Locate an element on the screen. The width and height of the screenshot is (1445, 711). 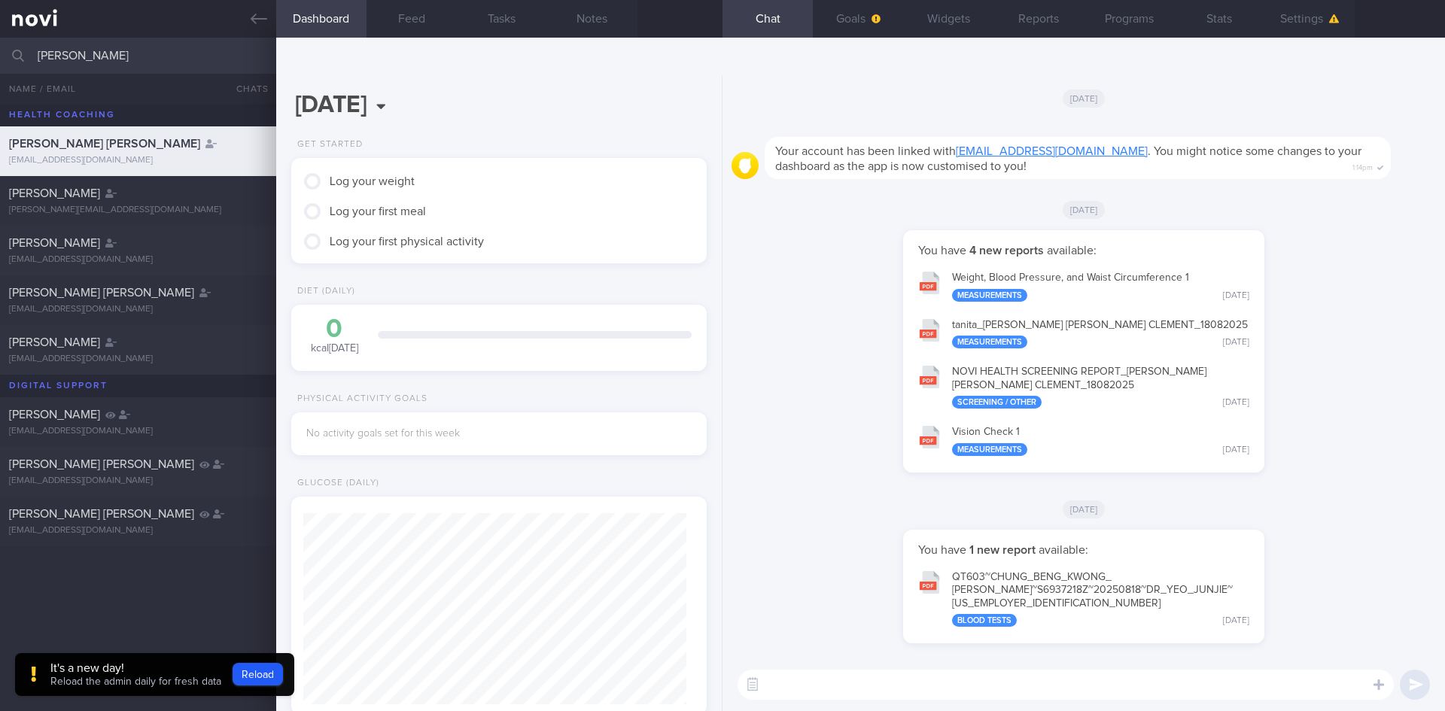
strong: 1 new report is located at coordinates (1003, 550).